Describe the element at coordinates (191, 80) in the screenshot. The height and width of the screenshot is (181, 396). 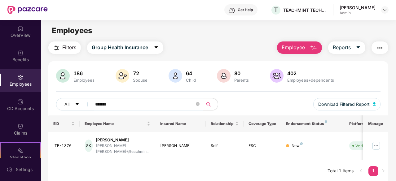
I see `div: Child` at that location.